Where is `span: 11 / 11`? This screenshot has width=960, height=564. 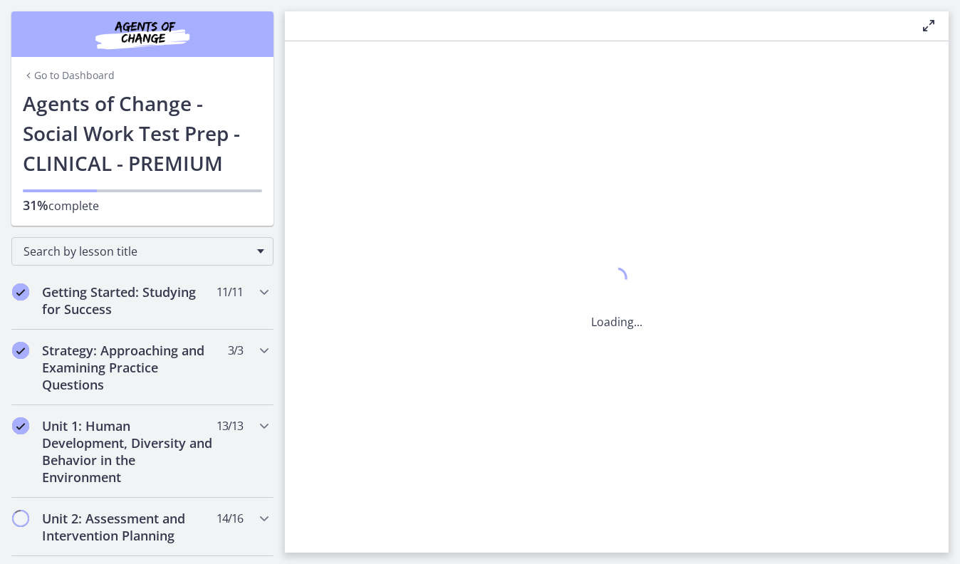
span: 11 / 11 is located at coordinates (229, 292).